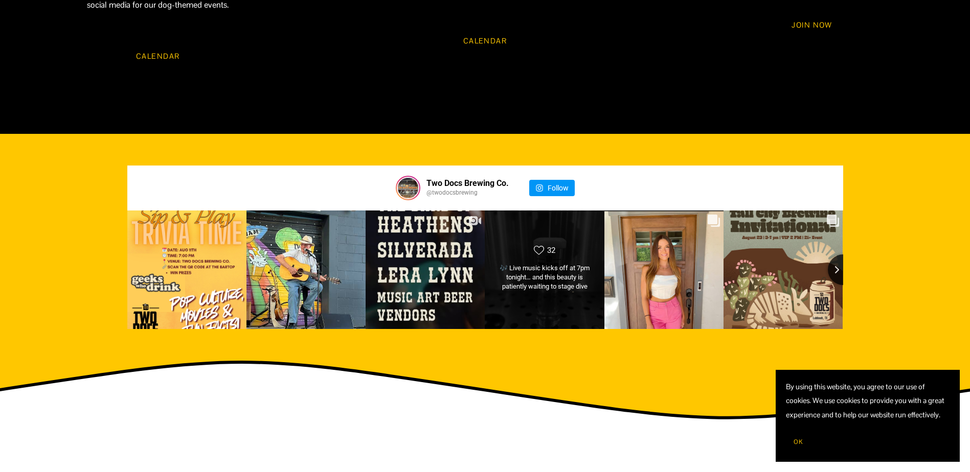 Image resolution: width=970 pixels, height=472 pixels. What do you see at coordinates (408, 188) in the screenshot?
I see `img: twodocsbrewing` at bounding box center [408, 188].